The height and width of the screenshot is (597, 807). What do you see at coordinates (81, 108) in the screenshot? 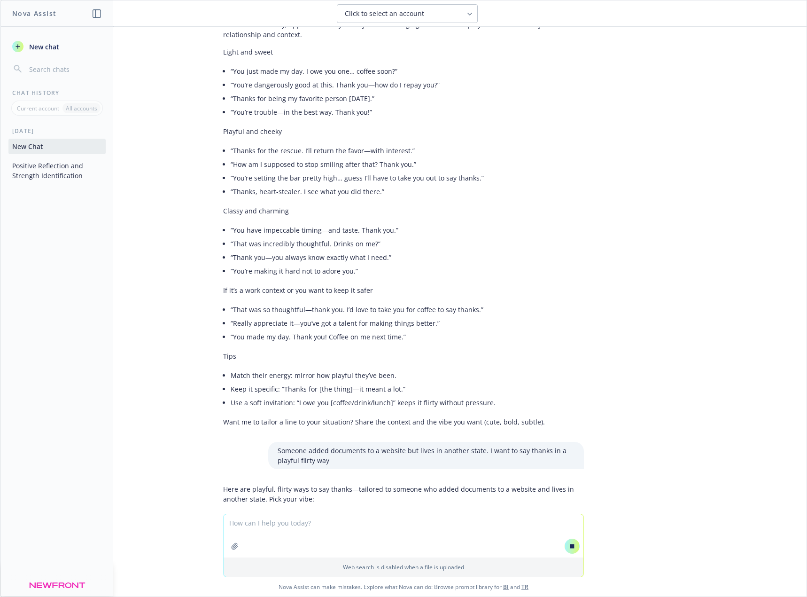
I see `p: All accounts` at bounding box center [81, 108].